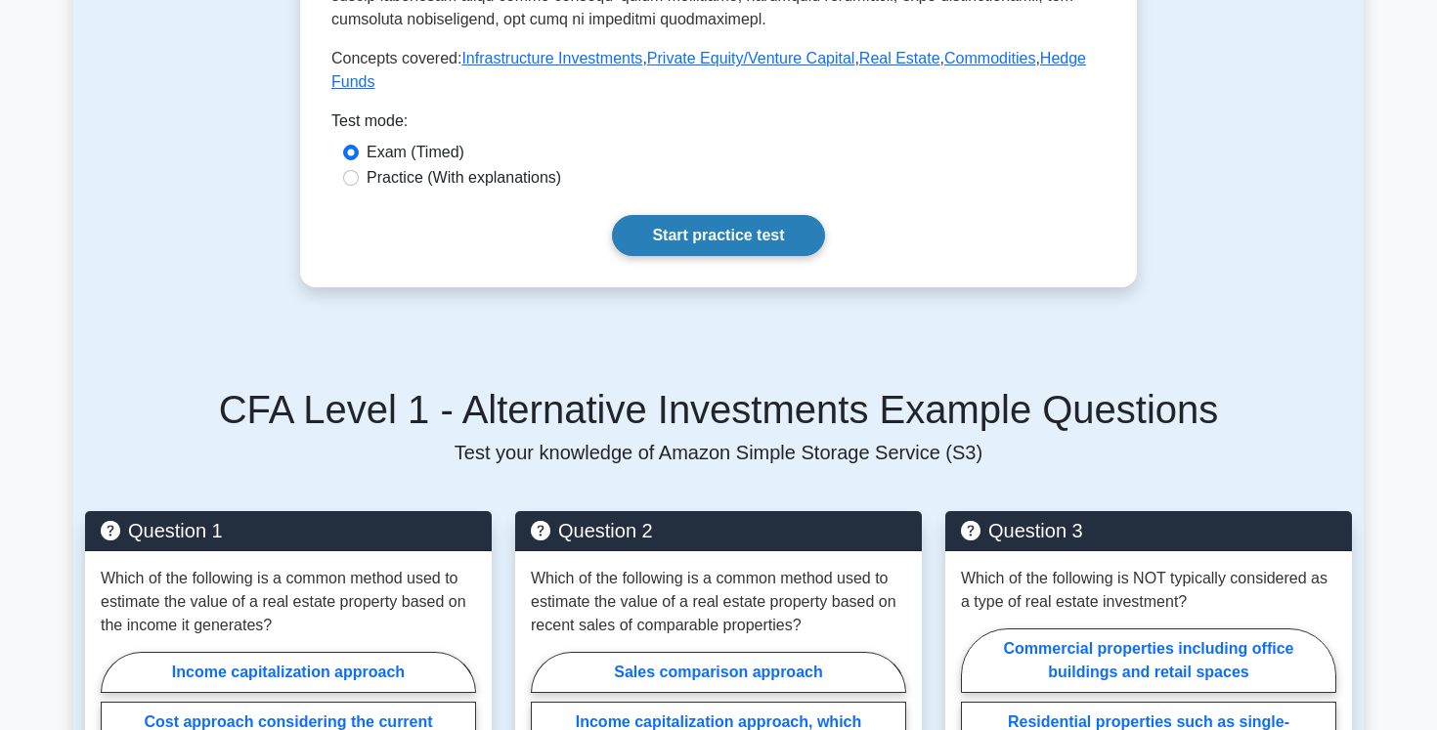 The image size is (1437, 730). Describe the element at coordinates (719, 453) in the screenshot. I see `p: Test your knowledge of Amazon Simple Storage Service (S3)` at that location.